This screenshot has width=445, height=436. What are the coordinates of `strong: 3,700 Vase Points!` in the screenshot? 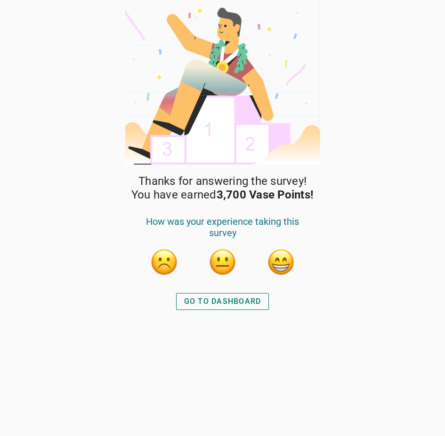 It's located at (265, 195).